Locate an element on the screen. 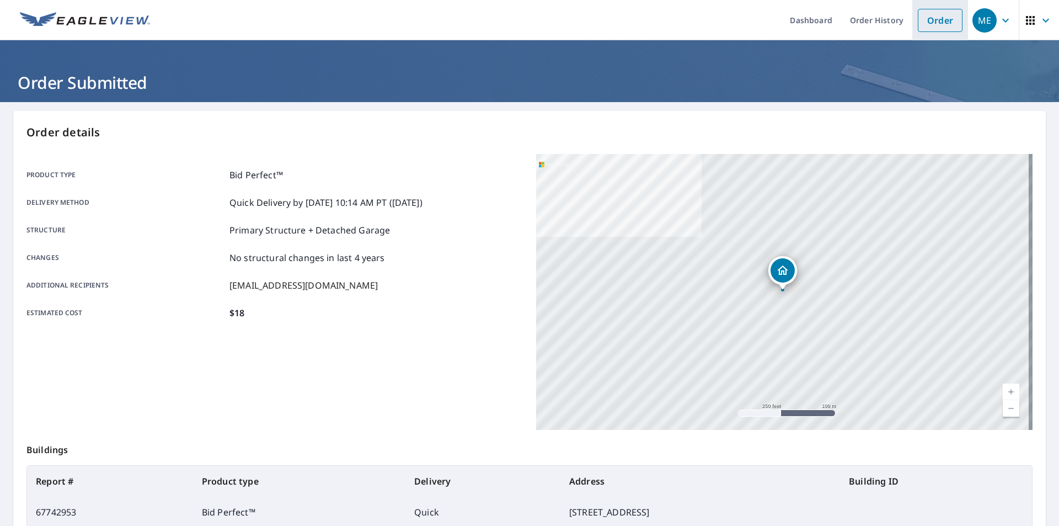 This screenshot has height=526, width=1059. th: Product type is located at coordinates (299, 481).